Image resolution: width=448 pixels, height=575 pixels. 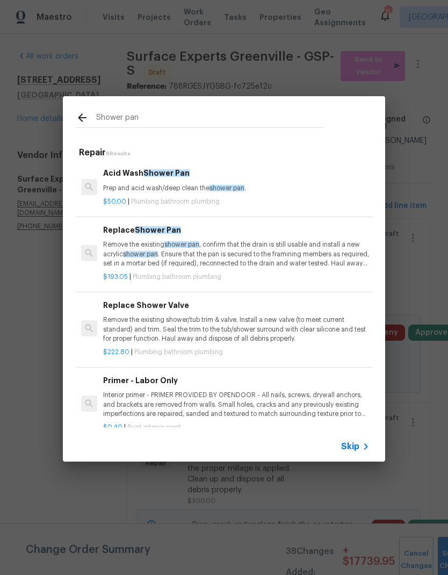 I want to click on p: Prep and acid wash/deep clean the ., so click(x=236, y=188).